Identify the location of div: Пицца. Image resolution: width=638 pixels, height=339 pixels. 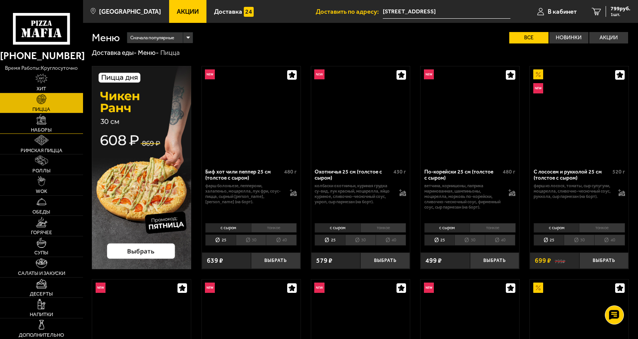
(170, 53).